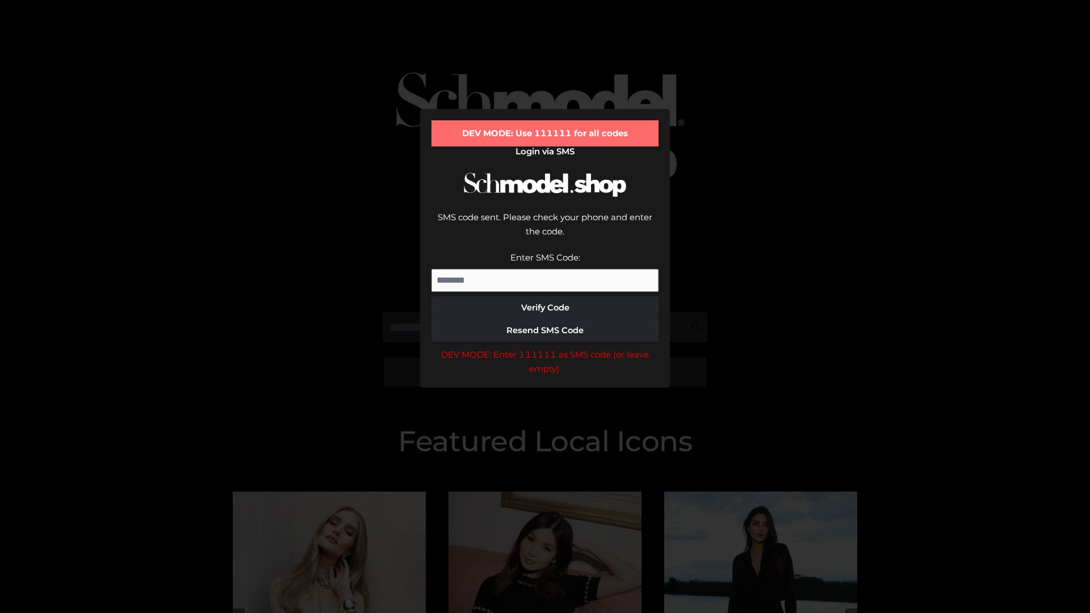 Image resolution: width=1090 pixels, height=613 pixels. I want to click on div: DEV MODE: Use 111111 for all codes, so click(545, 133).